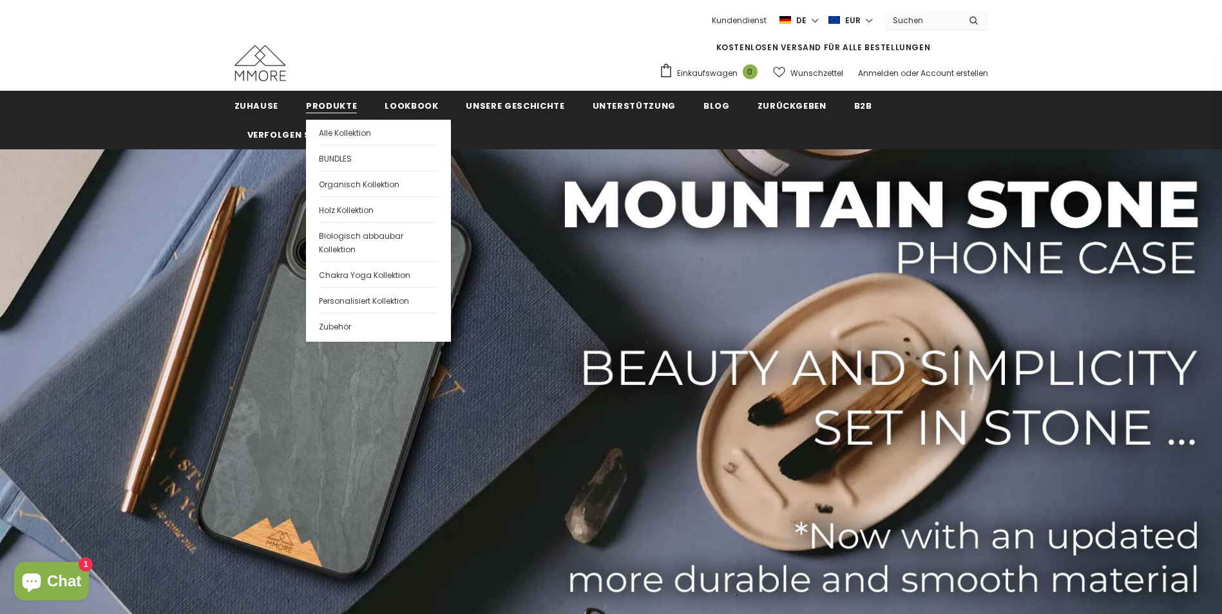 This screenshot has width=1222, height=614. I want to click on img: MMORE Cases, so click(260, 63).